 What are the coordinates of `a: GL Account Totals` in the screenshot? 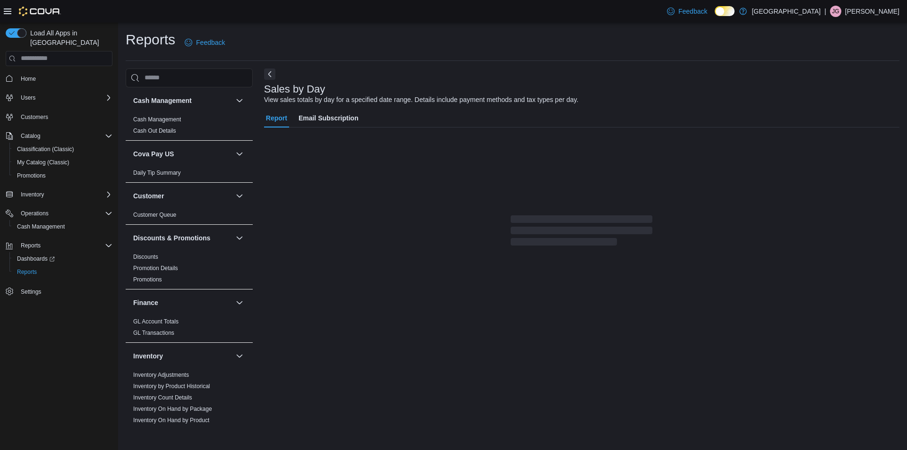 It's located at (156, 322).